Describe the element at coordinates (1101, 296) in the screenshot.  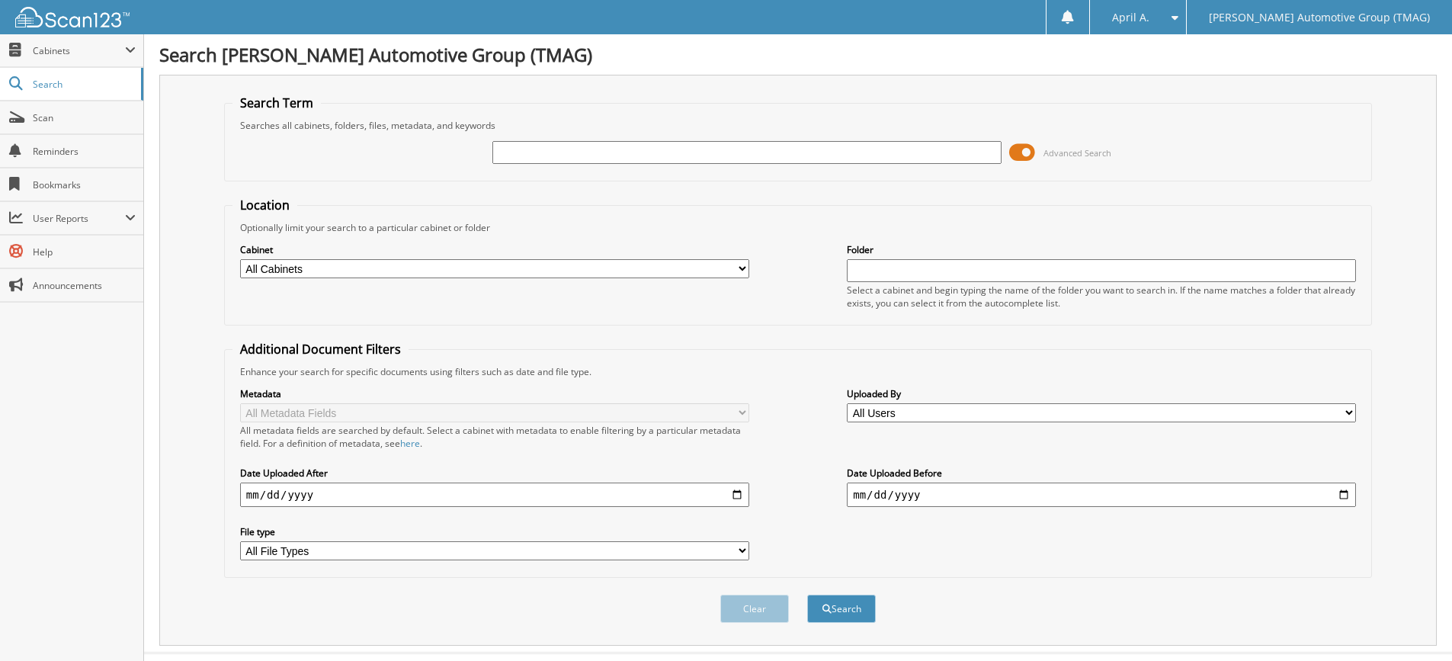
I see `div: Select a cabinet and begin typing the name of the folder you want to search in. If the name match...` at that location.